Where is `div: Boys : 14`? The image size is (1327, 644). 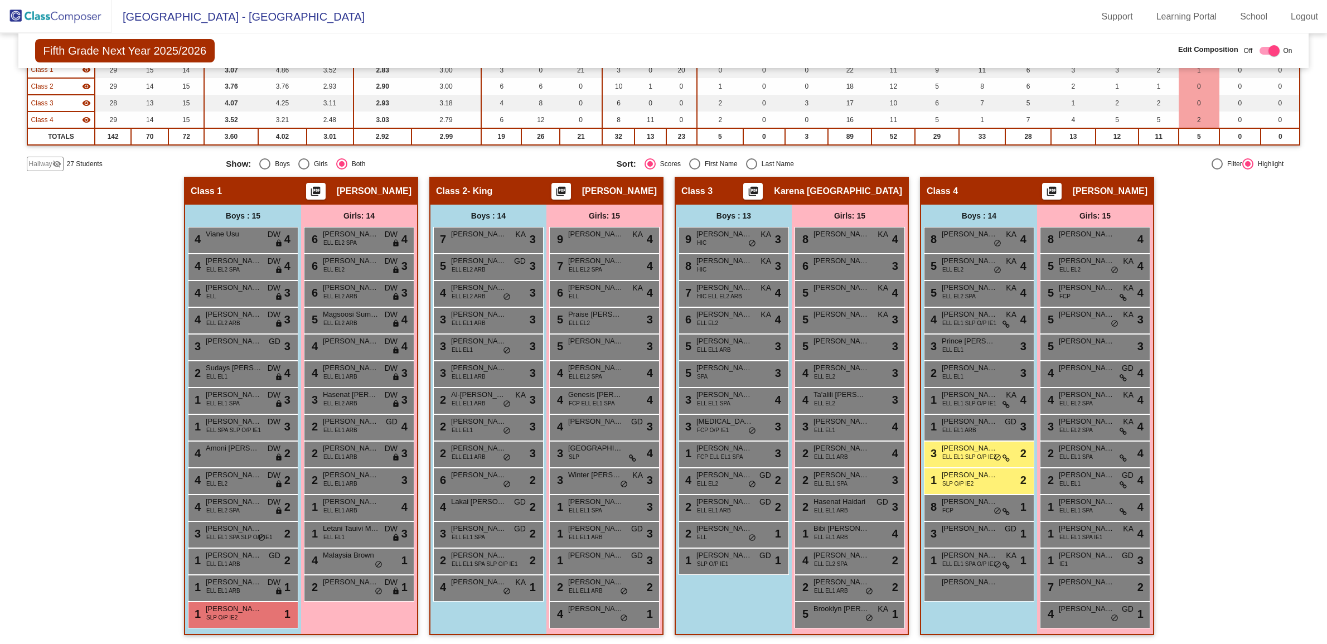
div: Boys : 14 is located at coordinates (979, 216).